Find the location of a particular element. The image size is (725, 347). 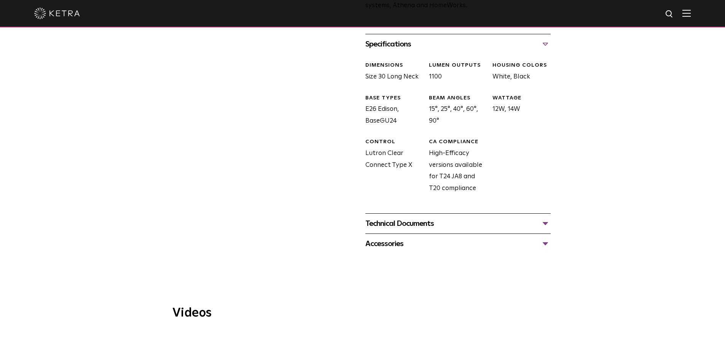

img: Hamburger%20Nav.svg is located at coordinates (687, 13).